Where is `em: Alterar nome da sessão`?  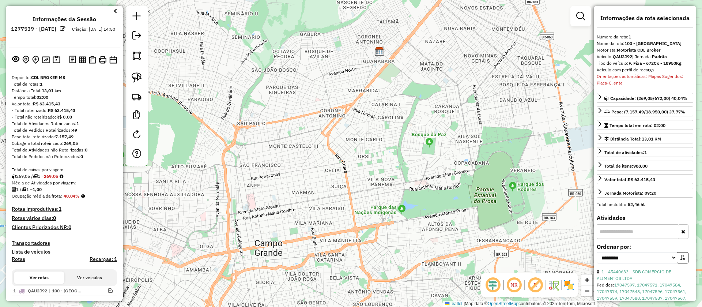 em: Alterar nome da sessão is located at coordinates (62, 29).